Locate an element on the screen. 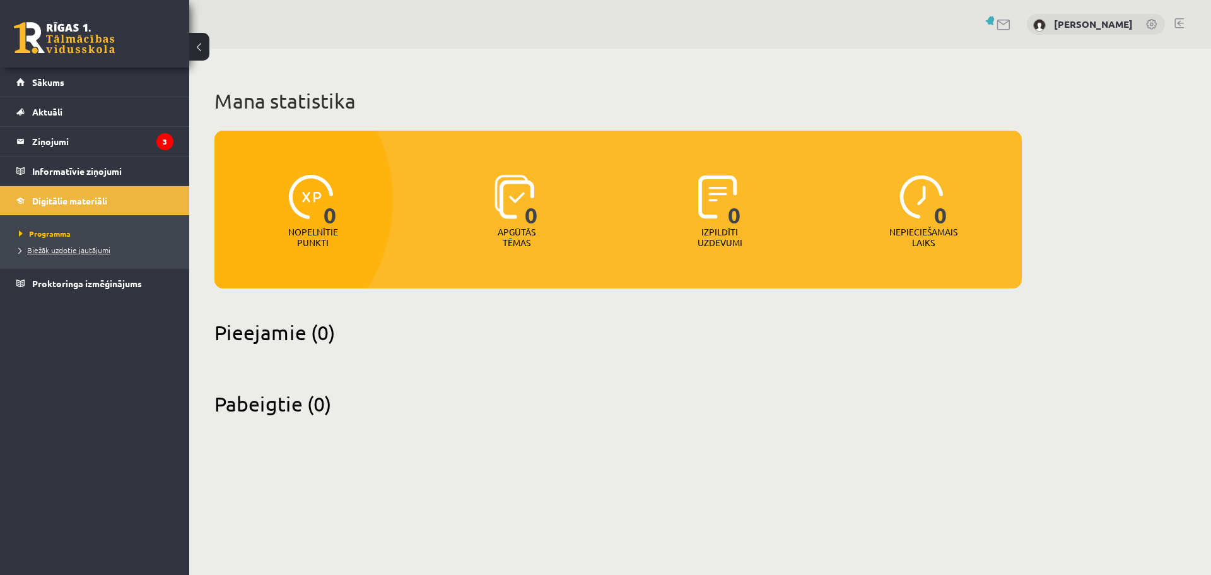  span: Aktuāli is located at coordinates (47, 112).